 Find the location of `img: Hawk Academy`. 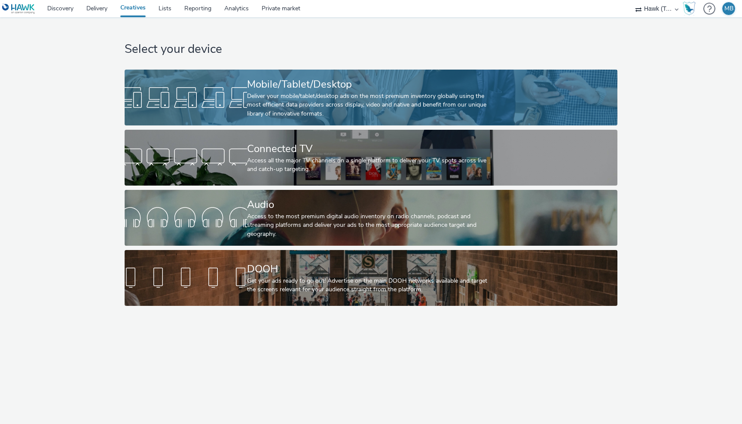

img: Hawk Academy is located at coordinates (689, 9).